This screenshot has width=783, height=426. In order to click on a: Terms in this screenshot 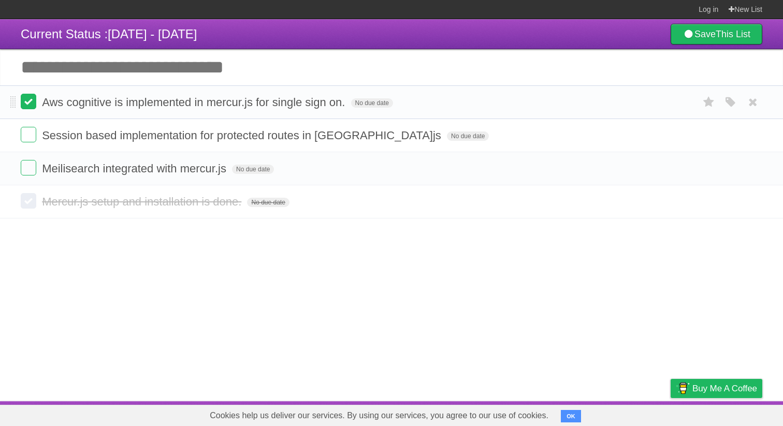, I will do `click(633, 414)`.